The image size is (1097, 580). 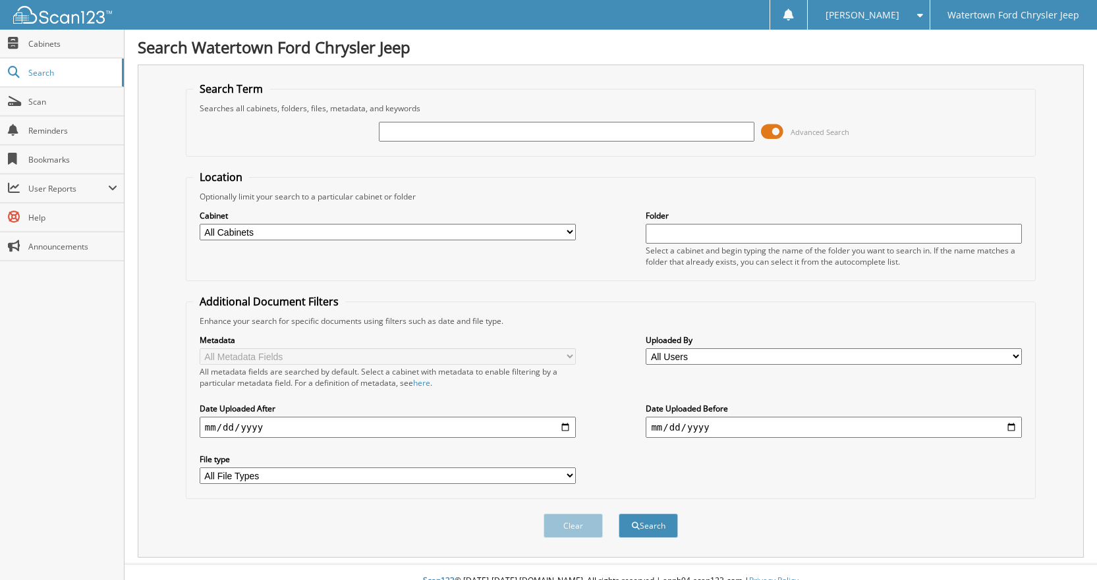 I want to click on span: Announcements, so click(x=72, y=246).